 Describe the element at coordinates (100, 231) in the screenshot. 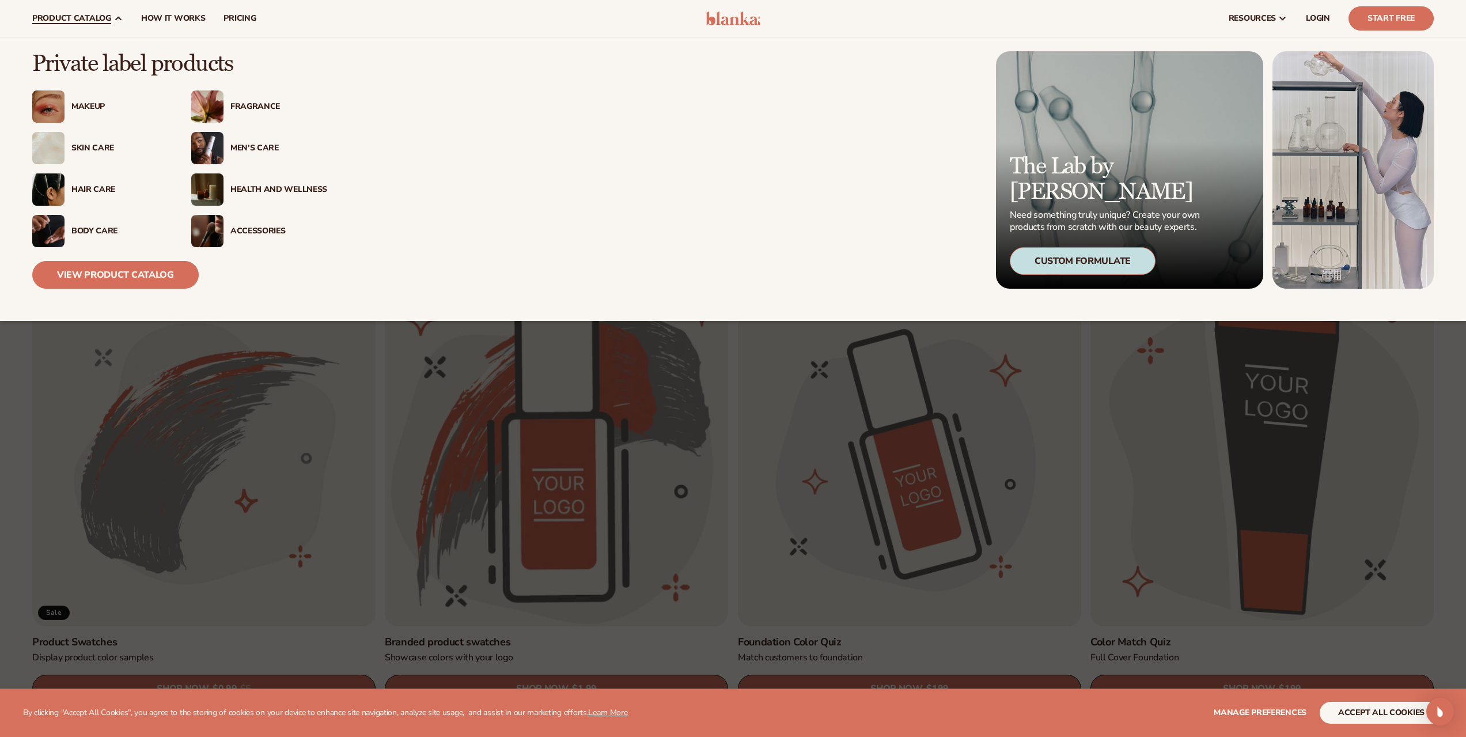

I see `a: Male hand applying moisturizer. Body Care` at that location.